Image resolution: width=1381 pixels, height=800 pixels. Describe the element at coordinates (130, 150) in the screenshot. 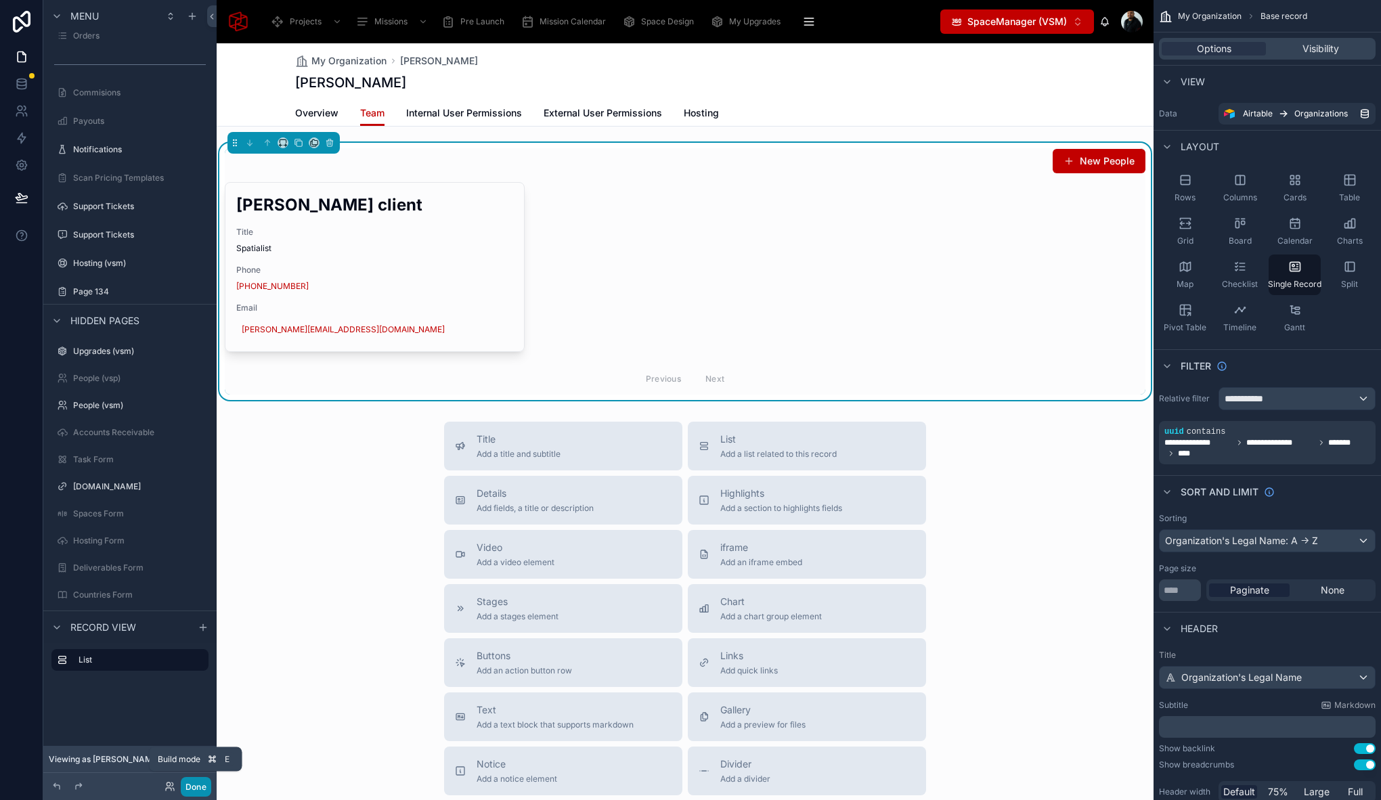

I see `a: Notifications` at that location.